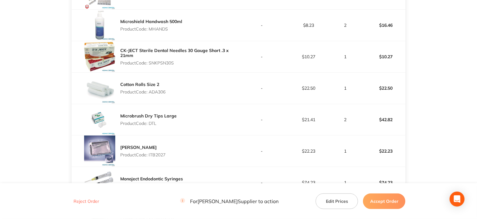 The image size is (477, 219). I want to click on img: eGJoZGUyOQ, so click(100, 25).